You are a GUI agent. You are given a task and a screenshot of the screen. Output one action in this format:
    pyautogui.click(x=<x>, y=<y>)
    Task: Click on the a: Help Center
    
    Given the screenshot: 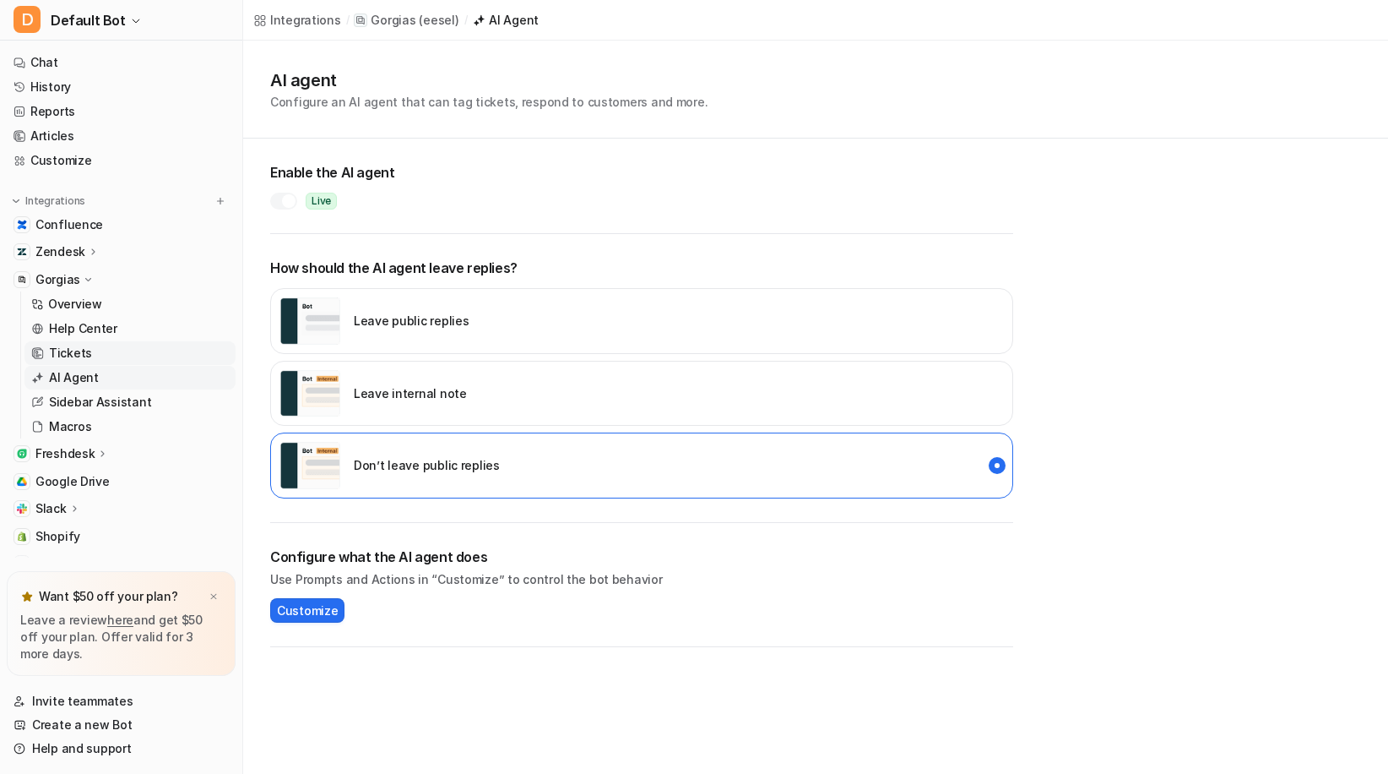 What is the action you would take?
    pyautogui.click(x=130, y=329)
    